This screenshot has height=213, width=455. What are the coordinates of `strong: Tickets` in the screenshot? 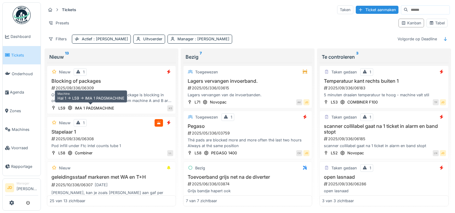 It's located at (69, 10).